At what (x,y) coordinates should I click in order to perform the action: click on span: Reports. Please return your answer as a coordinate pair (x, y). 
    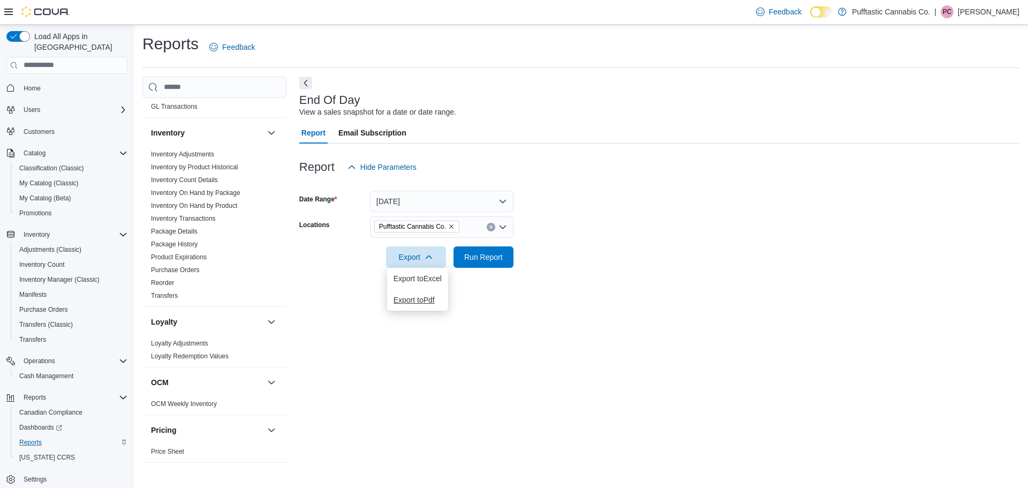
    Looking at the image, I should click on (73, 397).